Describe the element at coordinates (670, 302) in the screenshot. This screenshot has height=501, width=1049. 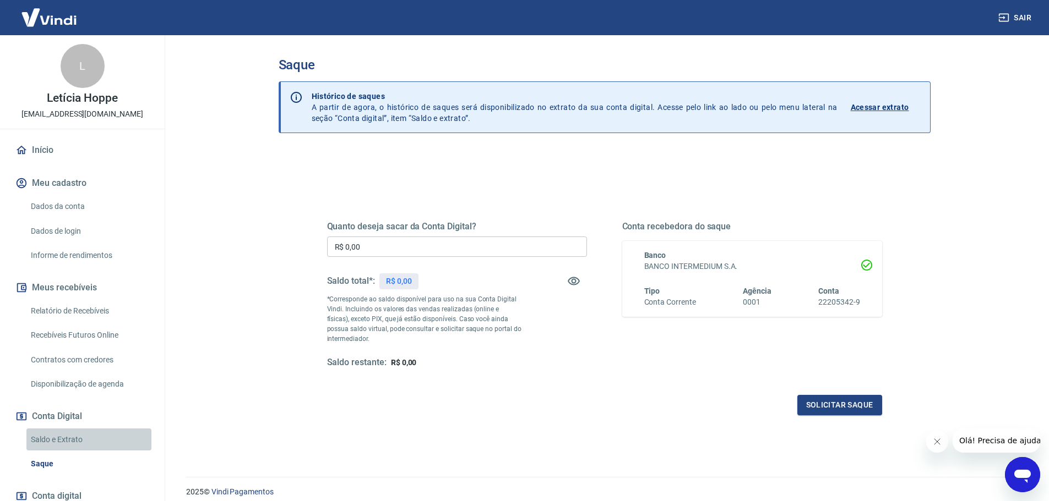
I see `h6: Conta Corrente` at that location.